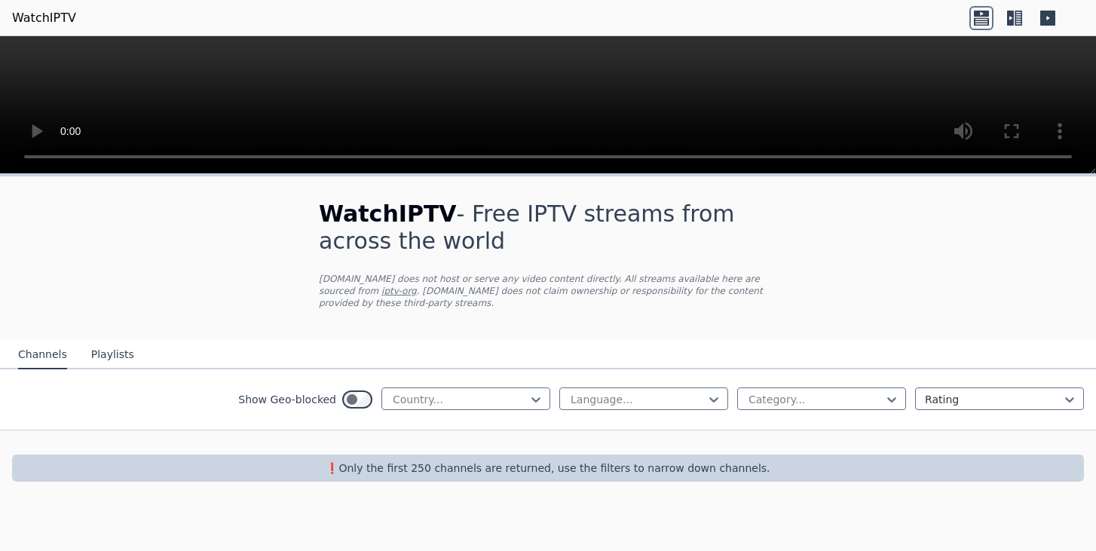  Describe the element at coordinates (287, 400) in the screenshot. I see `label: Show Geo-blocked` at that location.